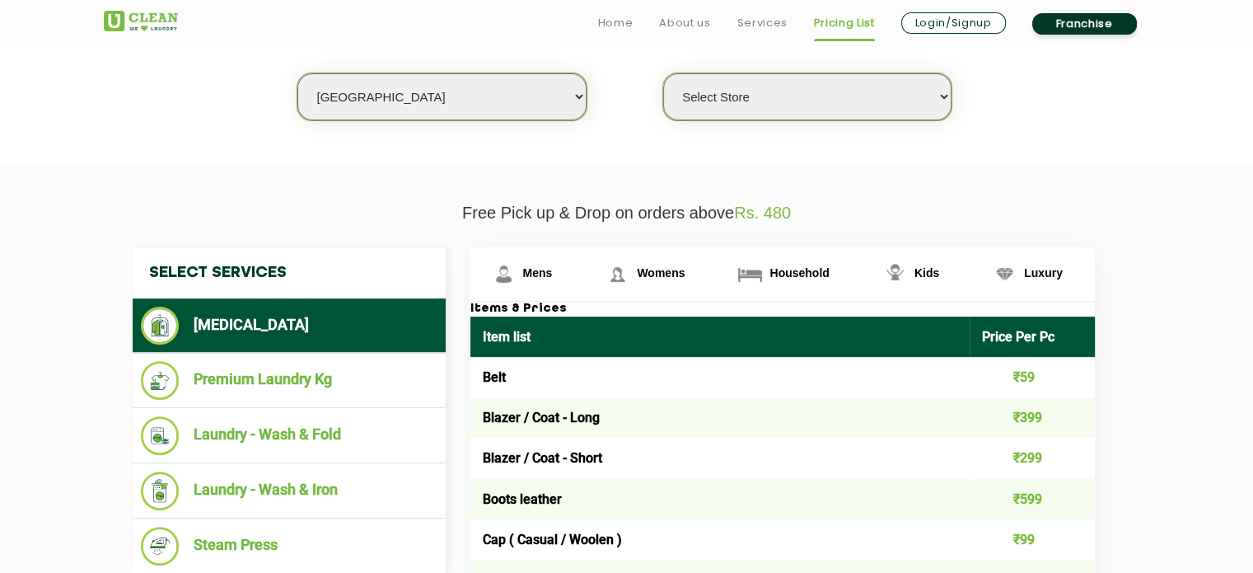 This screenshot has width=1253, height=573. I want to click on td: ₹59, so click(1032, 377).